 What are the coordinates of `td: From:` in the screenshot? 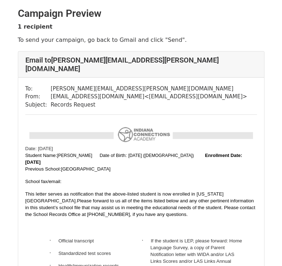 It's located at (38, 96).